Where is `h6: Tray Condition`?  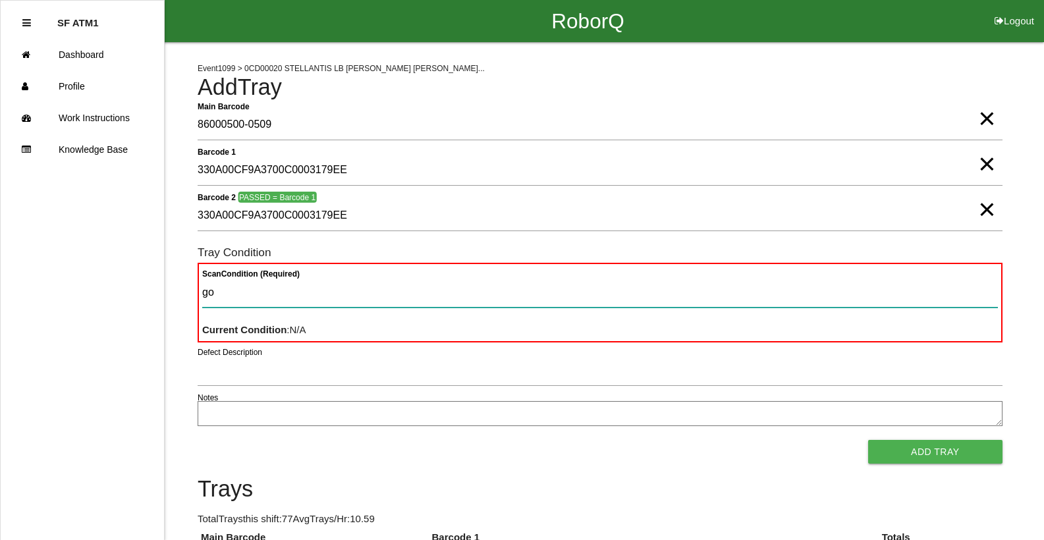
h6: Tray Condition is located at coordinates (600, 252).